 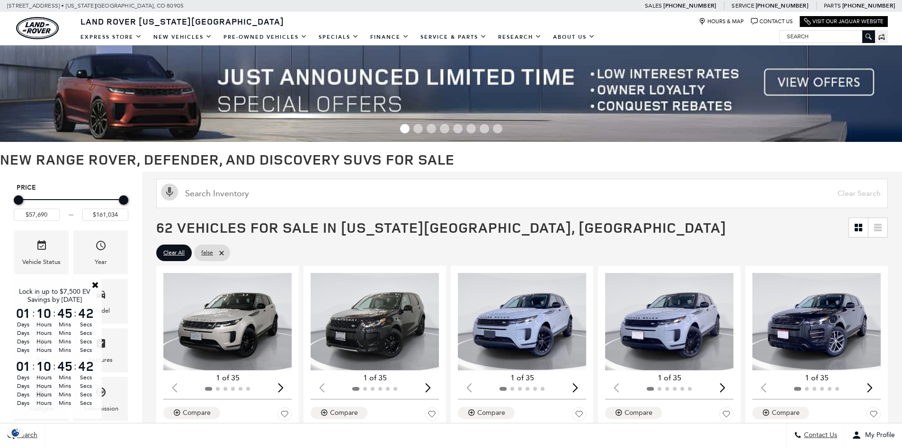 I want to click on div: Vehicle Status, so click(x=41, y=262).